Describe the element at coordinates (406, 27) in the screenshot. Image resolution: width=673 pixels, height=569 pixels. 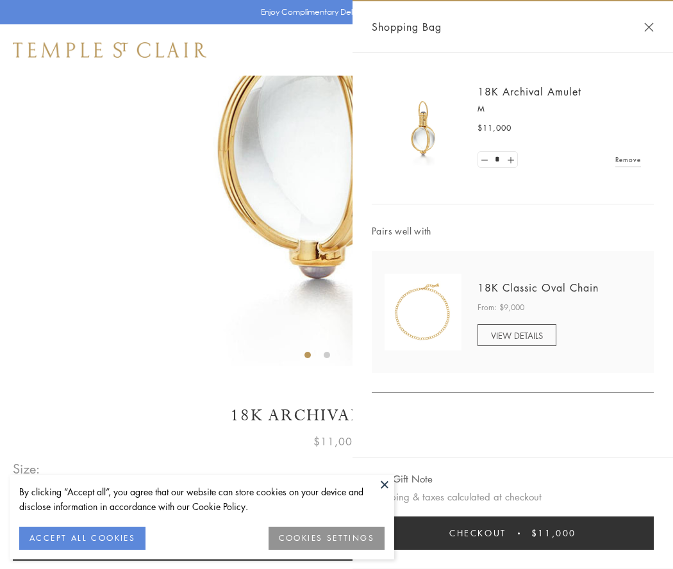
I see `span: Shopping Bag` at that location.